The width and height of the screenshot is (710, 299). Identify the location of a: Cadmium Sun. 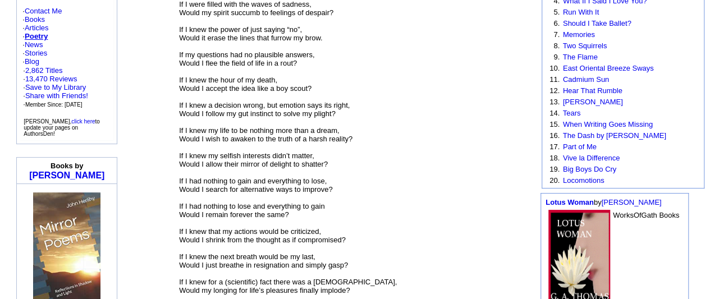
(586, 79).